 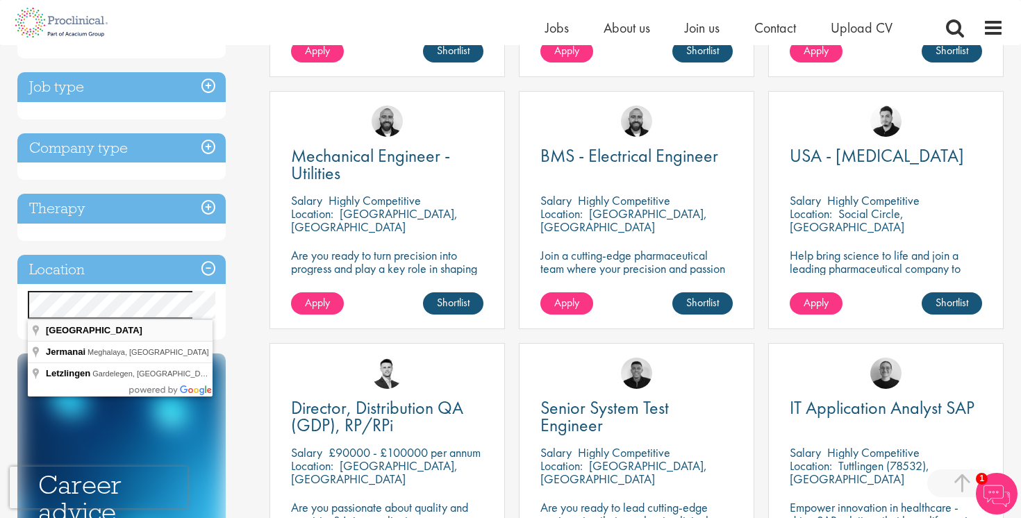 I want to click on p: Join a cutting-edge pharmaceutical team where your precision and passion for engineering will hel..., so click(x=636, y=275).